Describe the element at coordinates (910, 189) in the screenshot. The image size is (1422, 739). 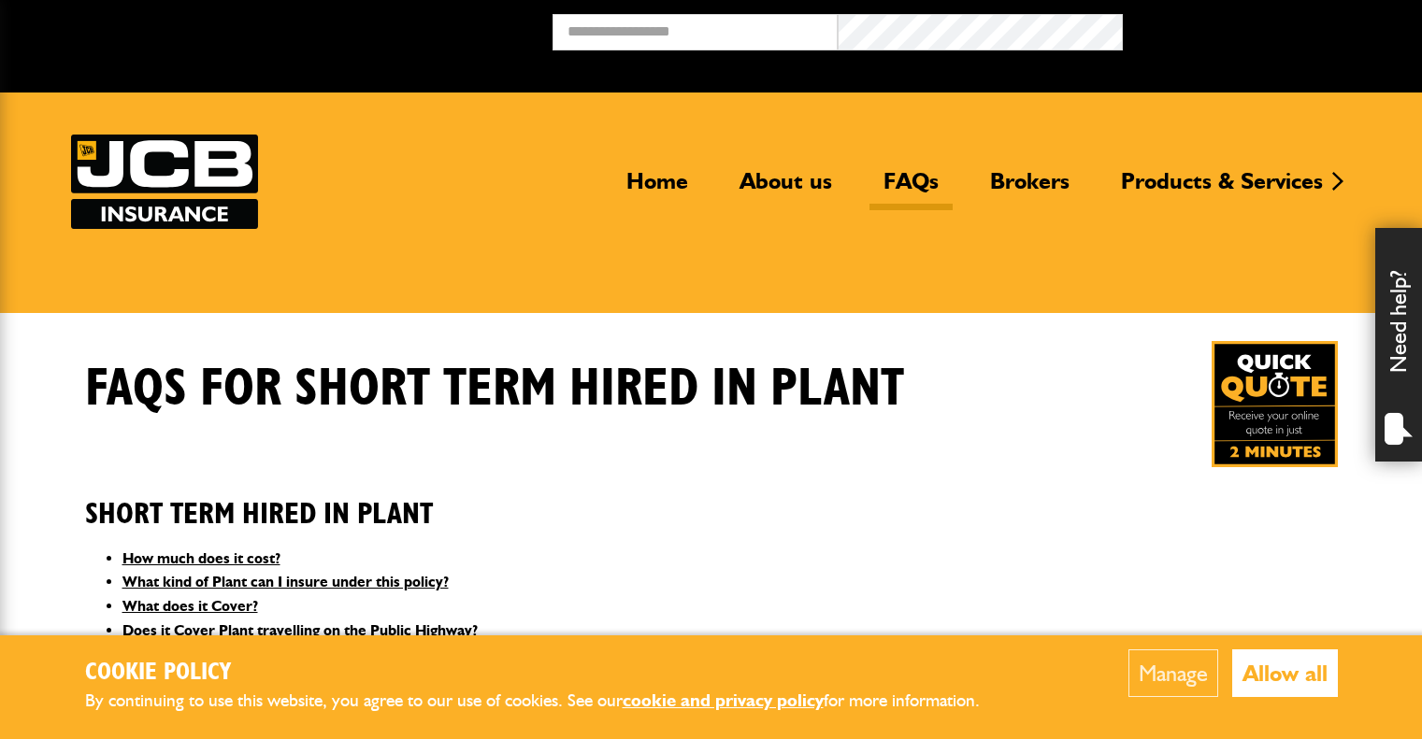
I see `a: FAQs` at that location.